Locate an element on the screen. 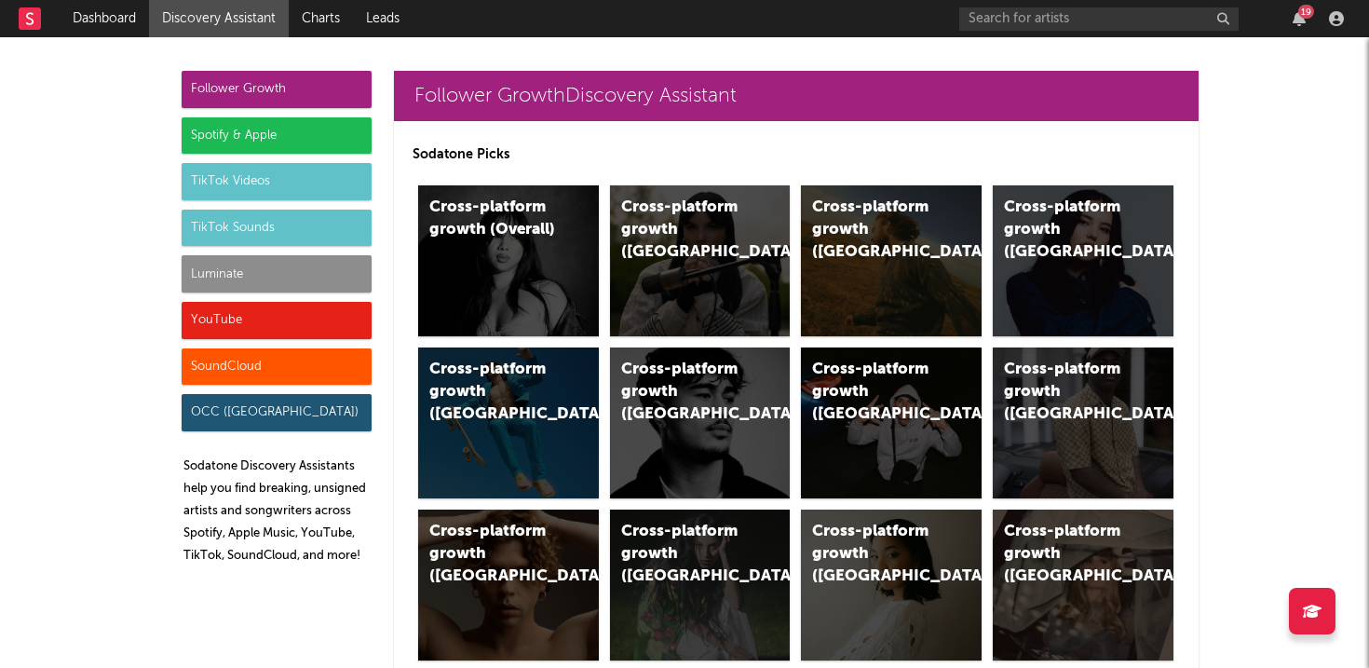  div: Follower Growth is located at coordinates (277, 89).